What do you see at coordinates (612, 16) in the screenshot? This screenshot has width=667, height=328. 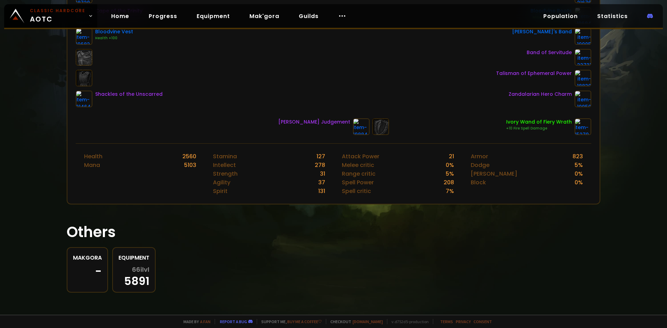 I see `a: Statistics` at bounding box center [612, 16].